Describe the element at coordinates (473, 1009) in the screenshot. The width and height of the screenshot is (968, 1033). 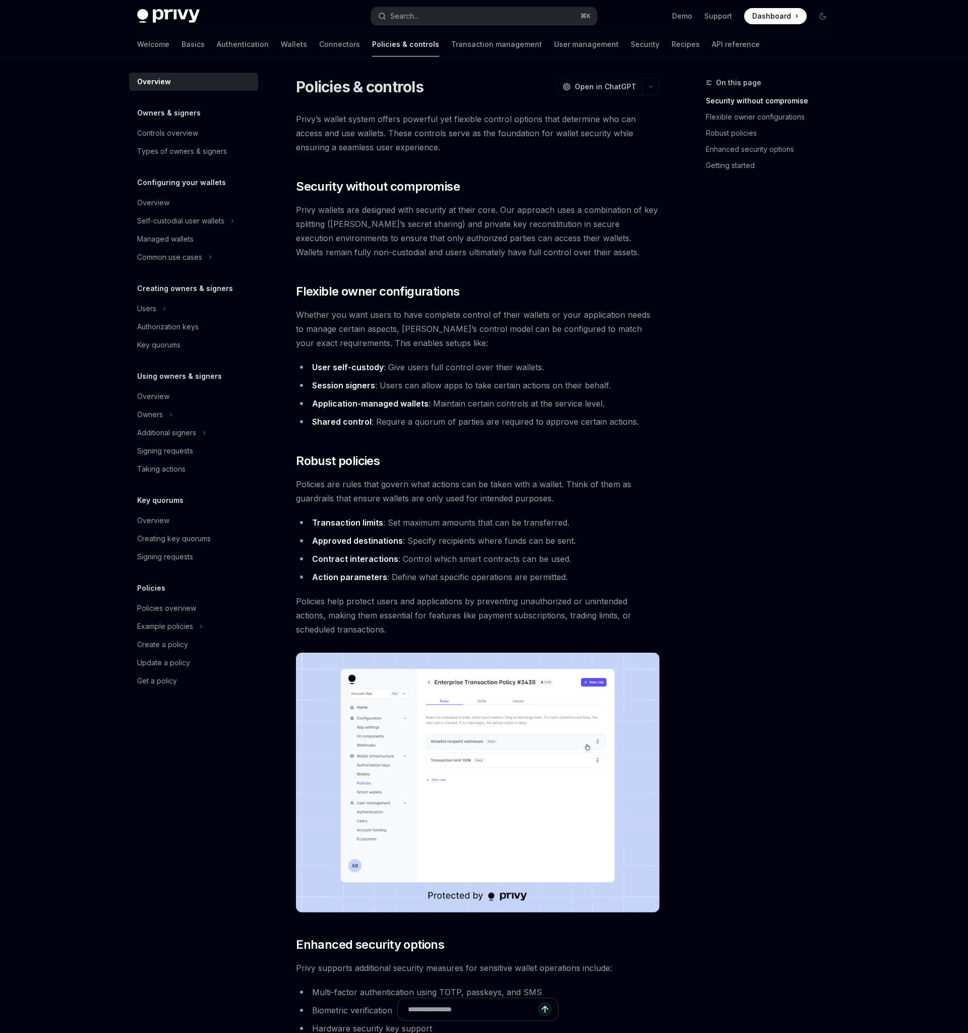
I see `input: Ask a question...` at that location.